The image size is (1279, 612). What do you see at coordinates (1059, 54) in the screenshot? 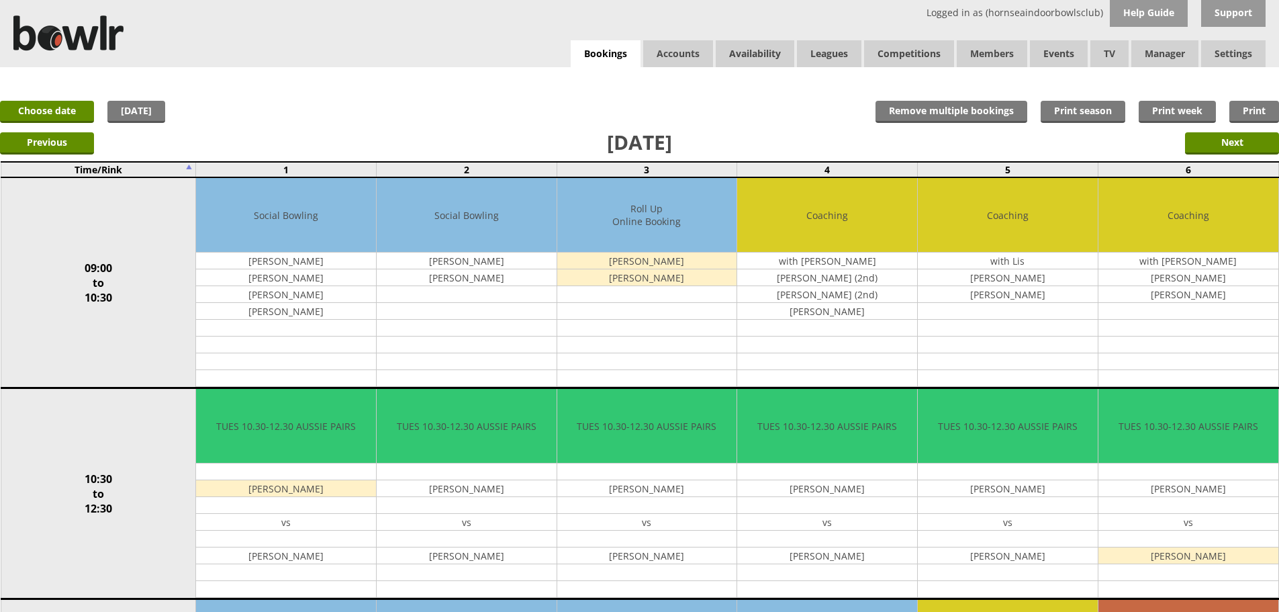
I see `a: Events` at bounding box center [1059, 54].